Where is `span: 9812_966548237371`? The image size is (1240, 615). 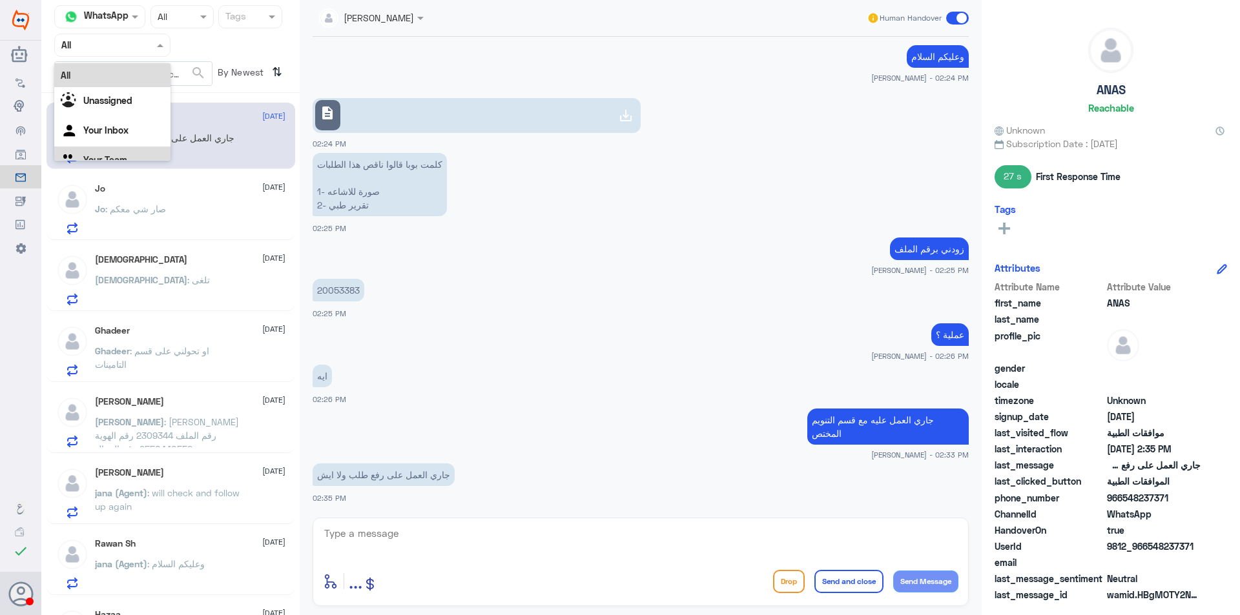 span: 9812_966548237371 is located at coordinates (1153, 546).